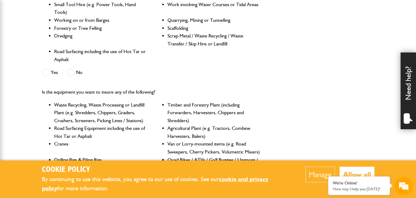  What do you see at coordinates (214, 148) in the screenshot?
I see `li: Van or Lorry-mounted items (e.g. Road Sweepers, Cherry Pickers, Volumetric Mixers)` at bounding box center [214, 148].